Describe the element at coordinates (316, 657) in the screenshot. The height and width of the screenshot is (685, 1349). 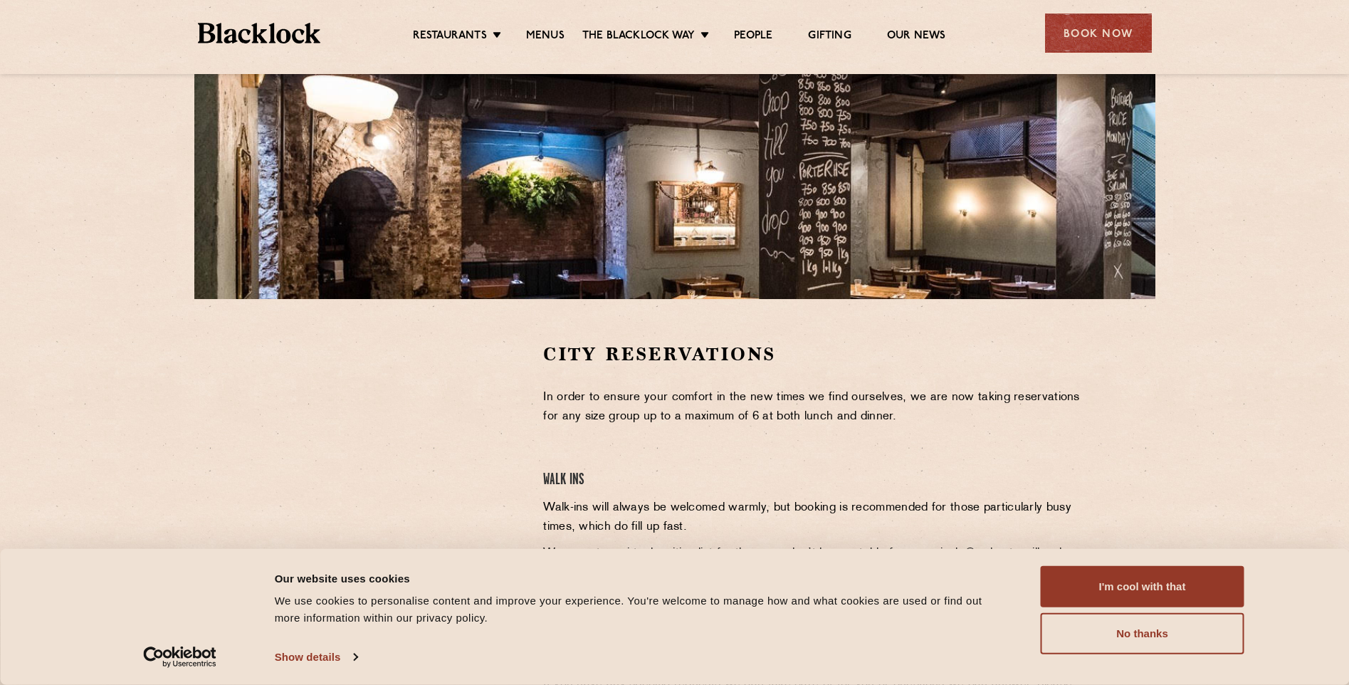
I see `a: Show details` at that location.